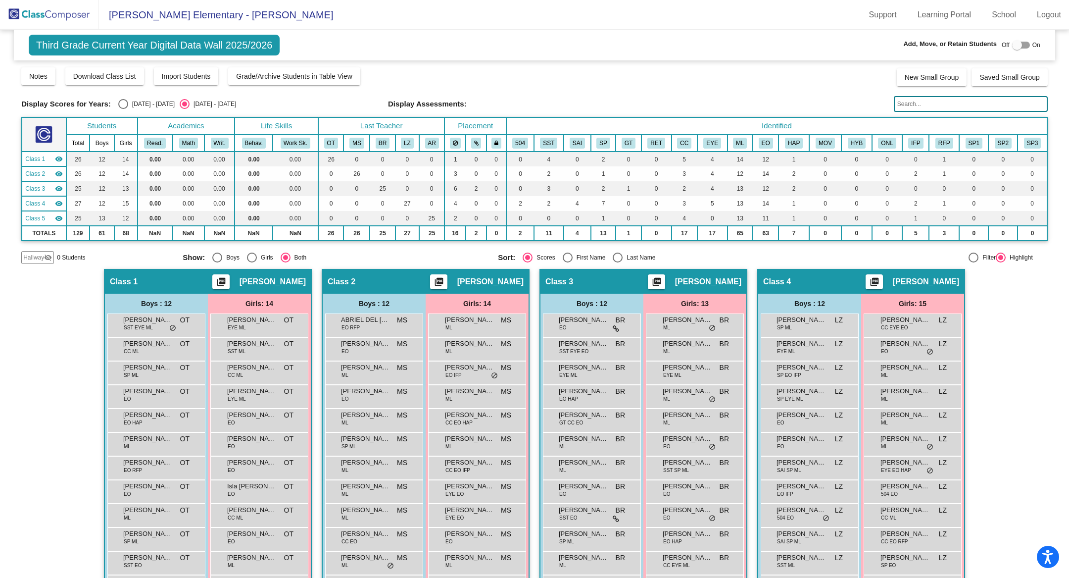 Image resolution: width=1069 pixels, height=578 pixels. Describe the element at coordinates (974, 143) in the screenshot. I see `button: SP1` at that location.